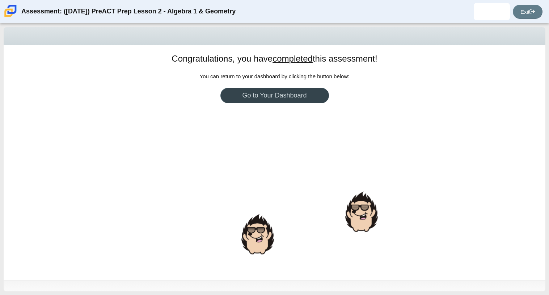  Describe the element at coordinates (275, 95) in the screenshot. I see `a: Go to Your Dashboard` at that location.